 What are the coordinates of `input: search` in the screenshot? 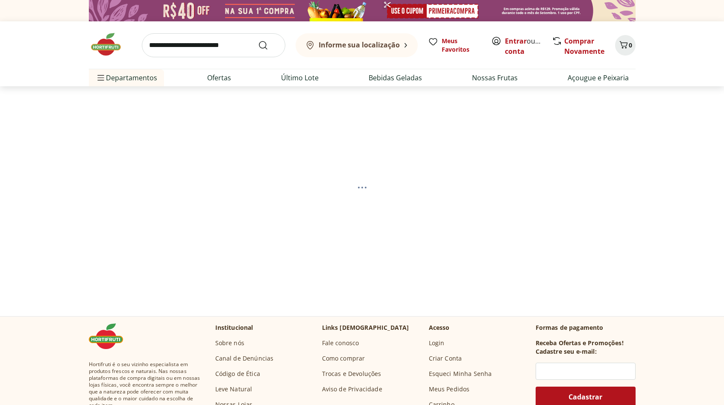 It's located at (213, 45).